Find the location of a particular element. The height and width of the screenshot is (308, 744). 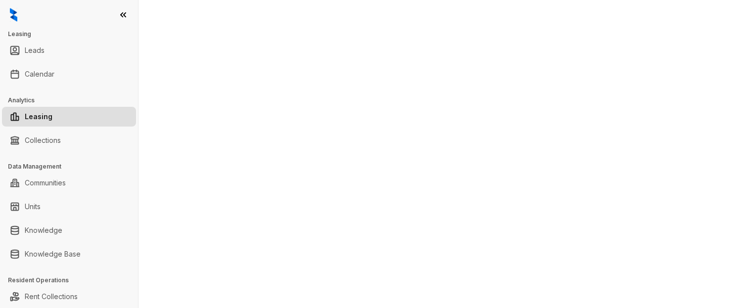

a: Knowledge Base is located at coordinates (52, 254).